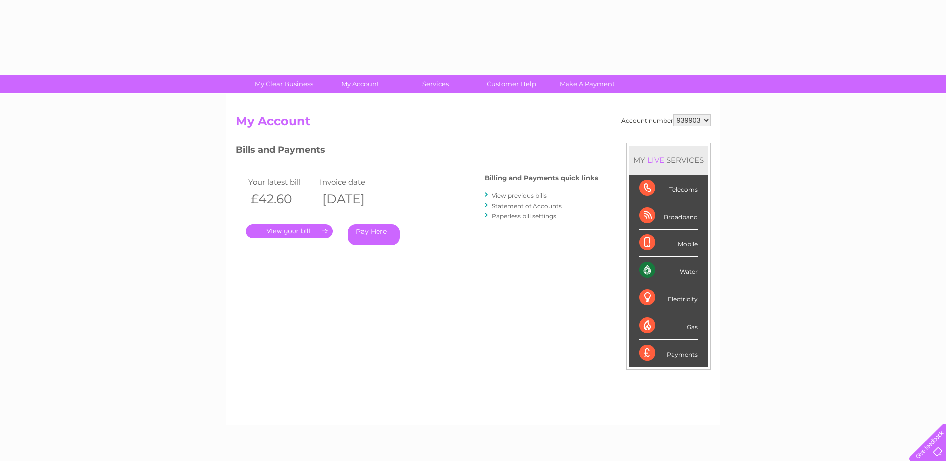 The image size is (946, 461). I want to click on a: Statement of Accounts, so click(527, 205).